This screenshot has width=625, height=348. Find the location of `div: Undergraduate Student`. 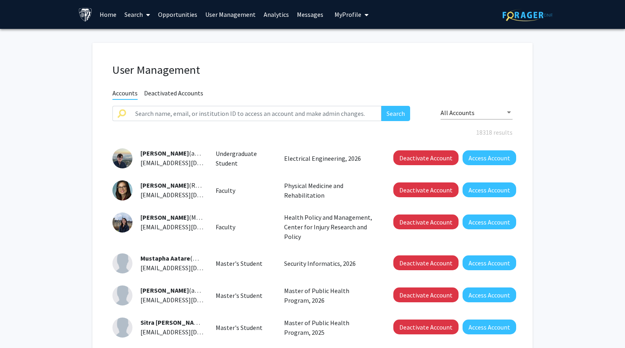

div: Undergraduate Student is located at coordinates (244, 158).